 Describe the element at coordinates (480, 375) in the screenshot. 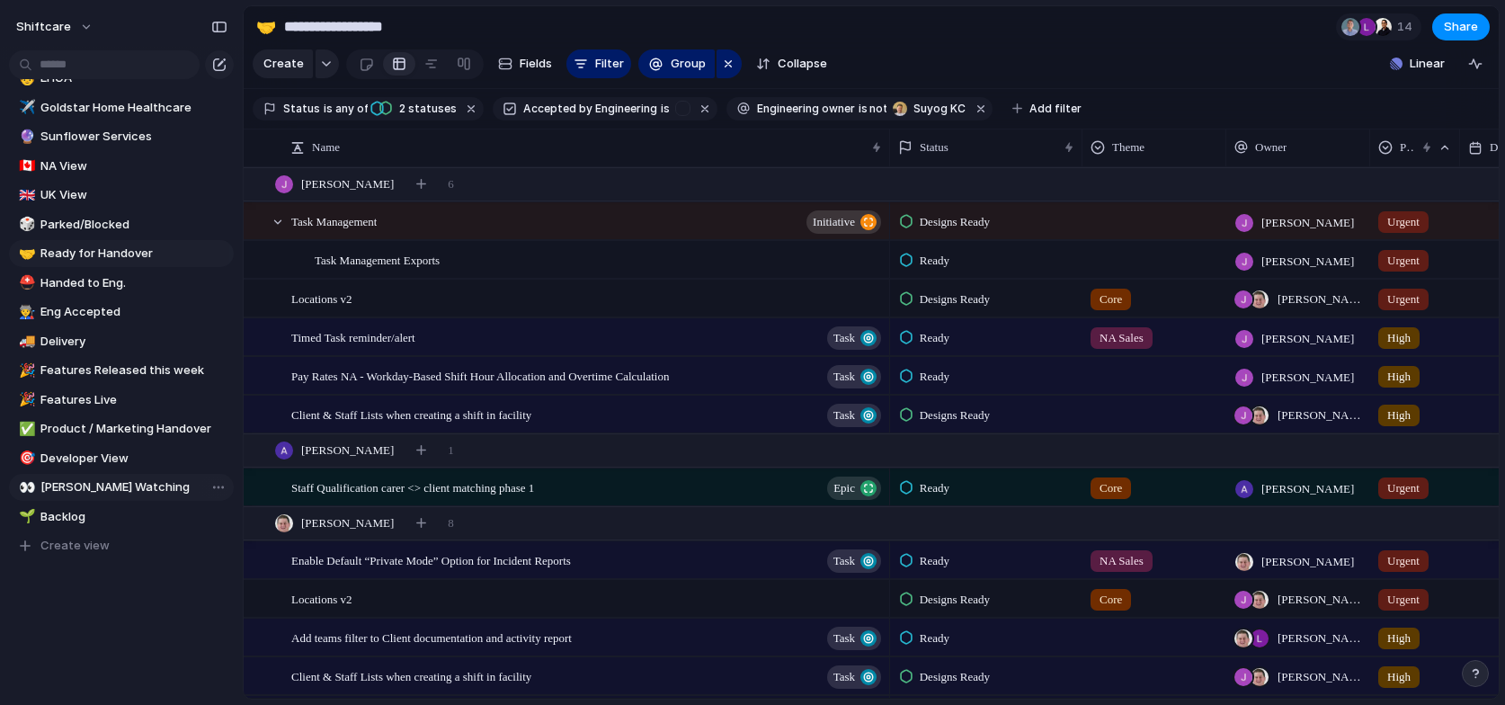

I see `span: Pay Rates NA - Workday-Based Shift Hour Allocation and Overtime Calculation` at that location.